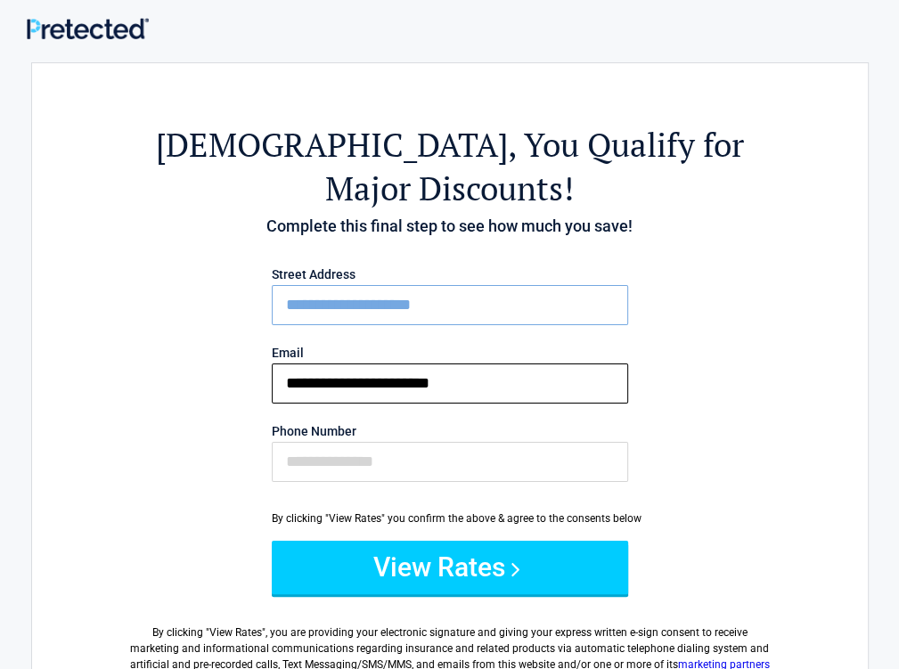 The image size is (899, 669). Describe the element at coordinates (450, 353) in the screenshot. I see `label: Email` at that location.